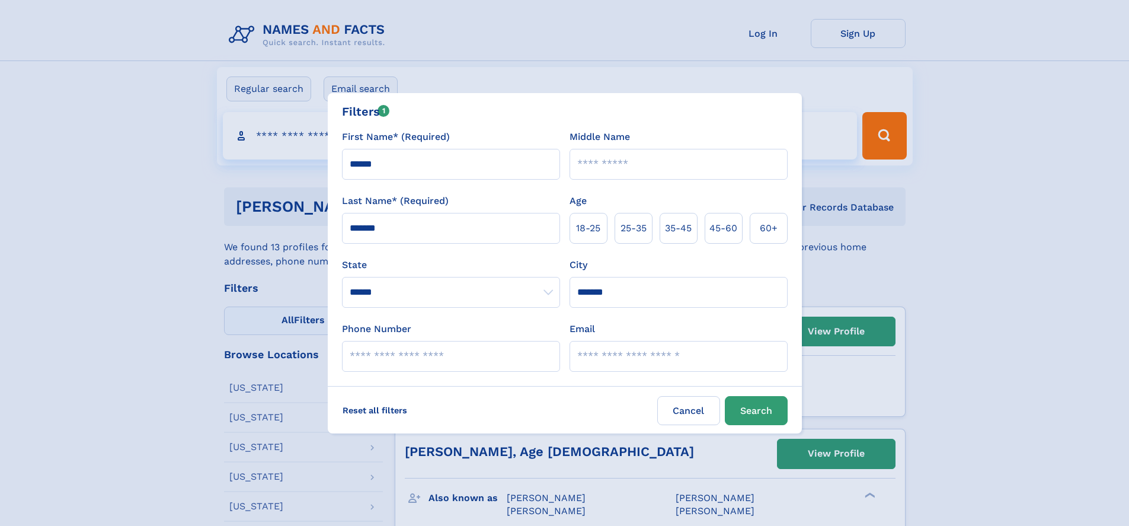 The image size is (1129, 526). What do you see at coordinates (634, 228) in the screenshot?
I see `span: 25‑35` at bounding box center [634, 228].